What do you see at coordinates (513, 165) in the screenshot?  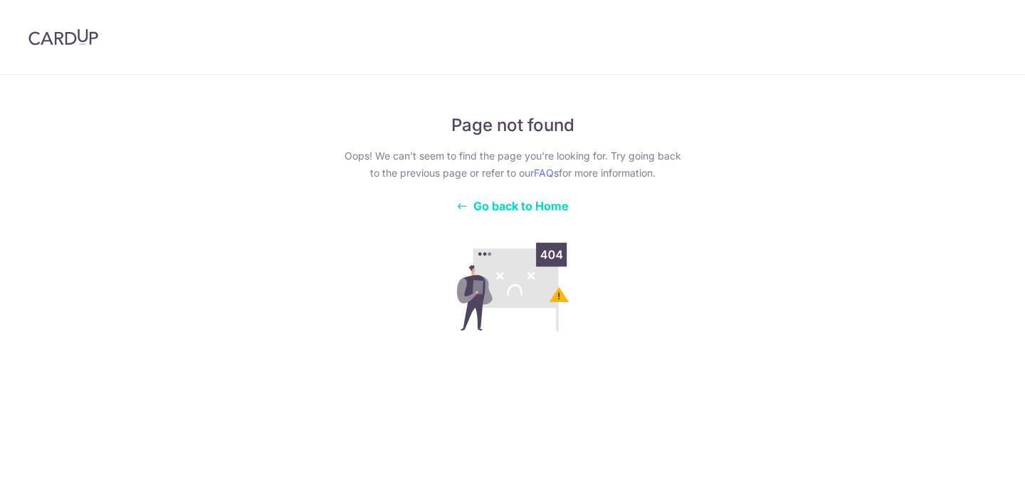 I see `p: Oops! We can’t seem to find the page you’re looking for. Try going back to the previous page or r...` at bounding box center [513, 165].